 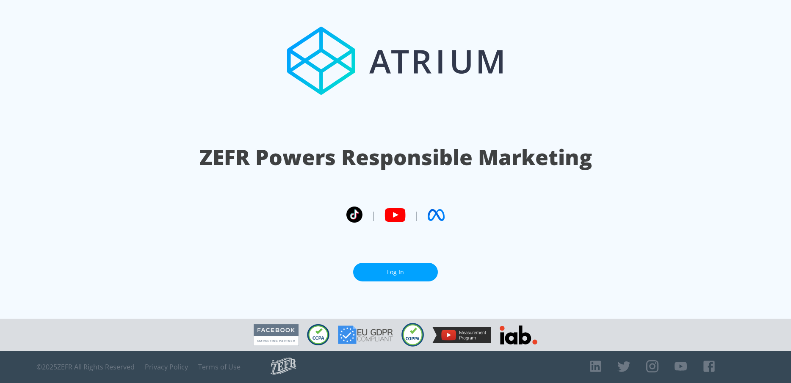 What do you see at coordinates (276, 335) in the screenshot?
I see `img: Facebook Marketing Partner` at bounding box center [276, 335].